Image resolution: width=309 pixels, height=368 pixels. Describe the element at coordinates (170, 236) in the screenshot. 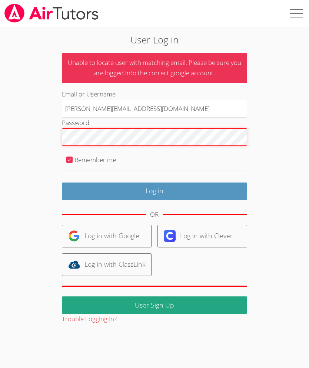

I see `img: clever-logo-6eab21bc6e7a338710f1a6ff85c0baf02591cd810cc4098c63d3a4b26e2feb20.svg` at that location.